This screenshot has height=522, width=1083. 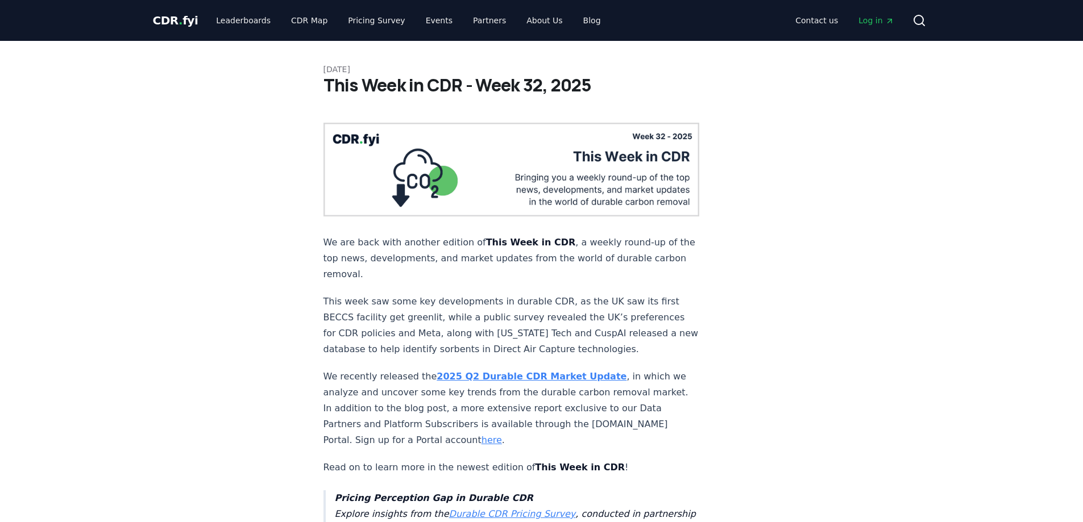 I want to click on a: Pricing Survey, so click(x=376, y=20).